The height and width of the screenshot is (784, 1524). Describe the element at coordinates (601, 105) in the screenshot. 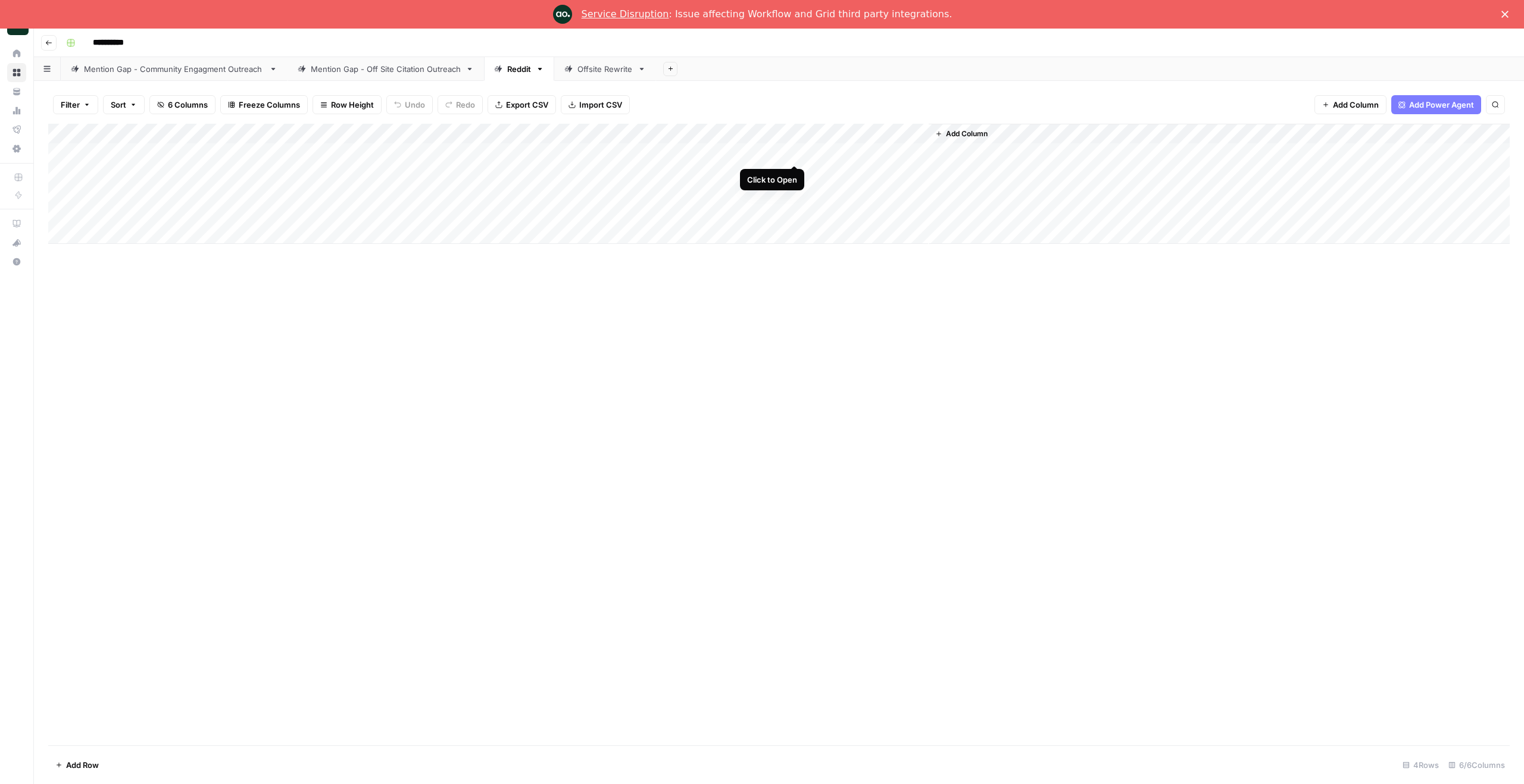

I see `span: Import CSV` at that location.